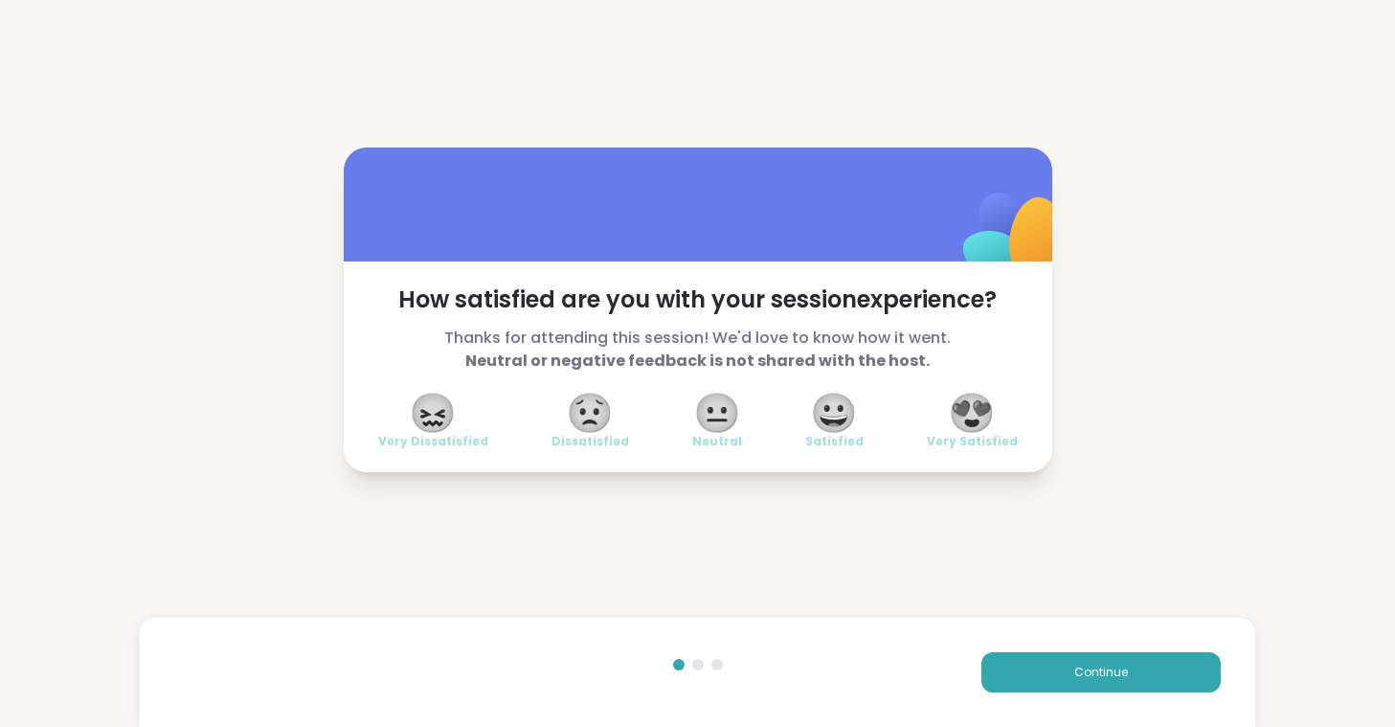 Image resolution: width=1395 pixels, height=727 pixels. Describe the element at coordinates (1101, 672) in the screenshot. I see `span: Continue` at that location.